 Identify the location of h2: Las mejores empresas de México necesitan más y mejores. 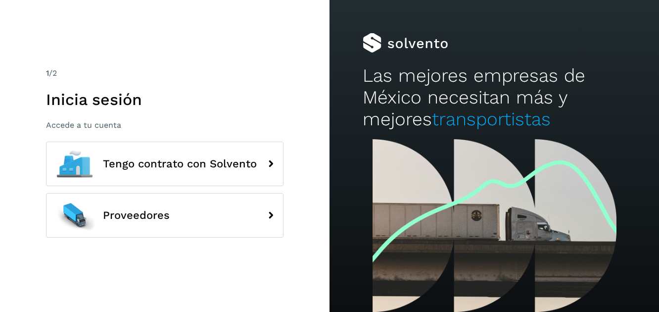
(494, 97).